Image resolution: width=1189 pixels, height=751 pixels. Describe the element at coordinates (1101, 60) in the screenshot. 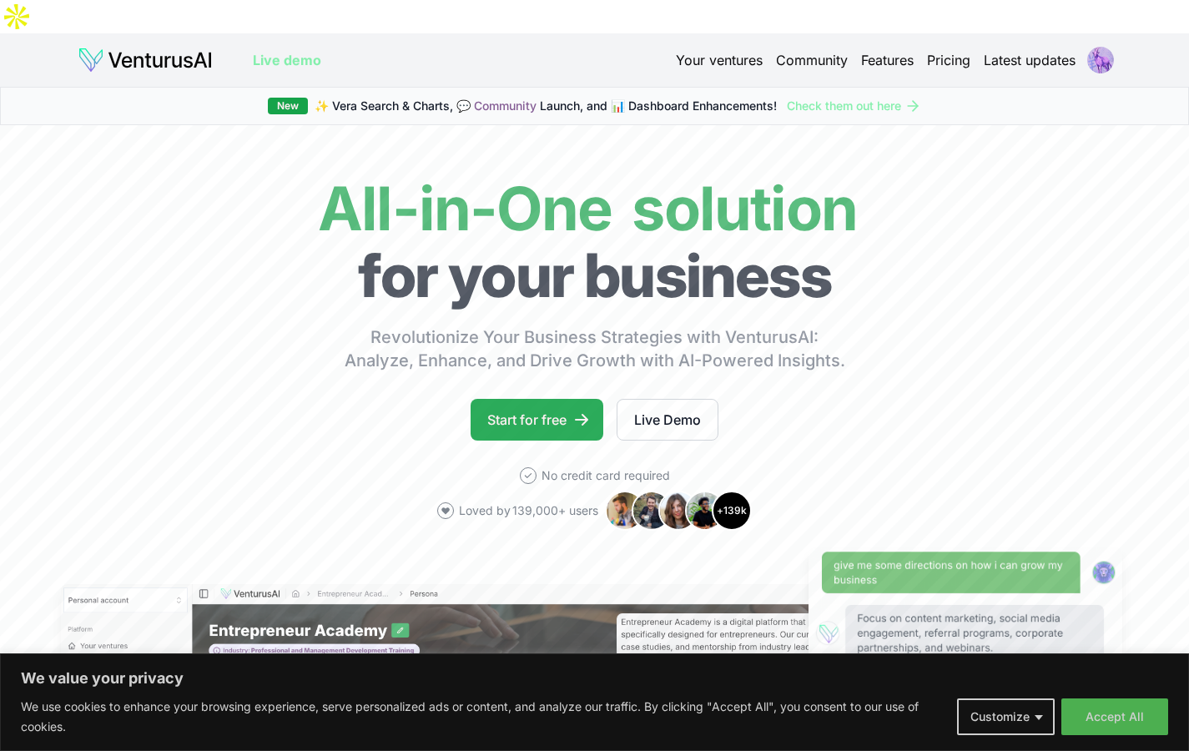

I see `img: ACg8ocKEF5BuysMmecX_y8b5F0vi43puOIokp0NRquOW_ENhuS_Eq5Pg=s96-c` at that location.